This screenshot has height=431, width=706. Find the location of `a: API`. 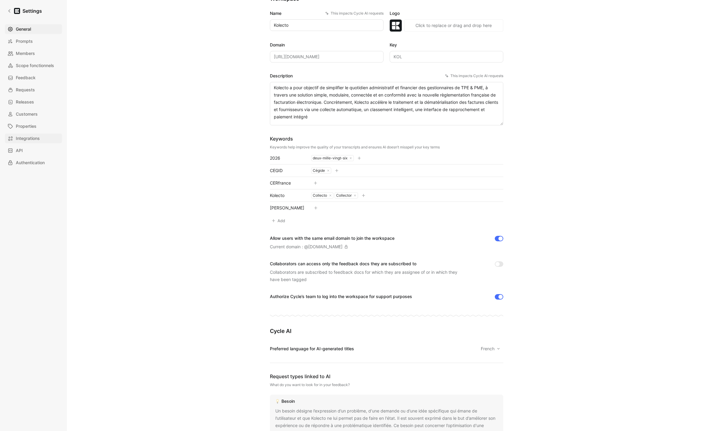

a: API is located at coordinates (33, 151).